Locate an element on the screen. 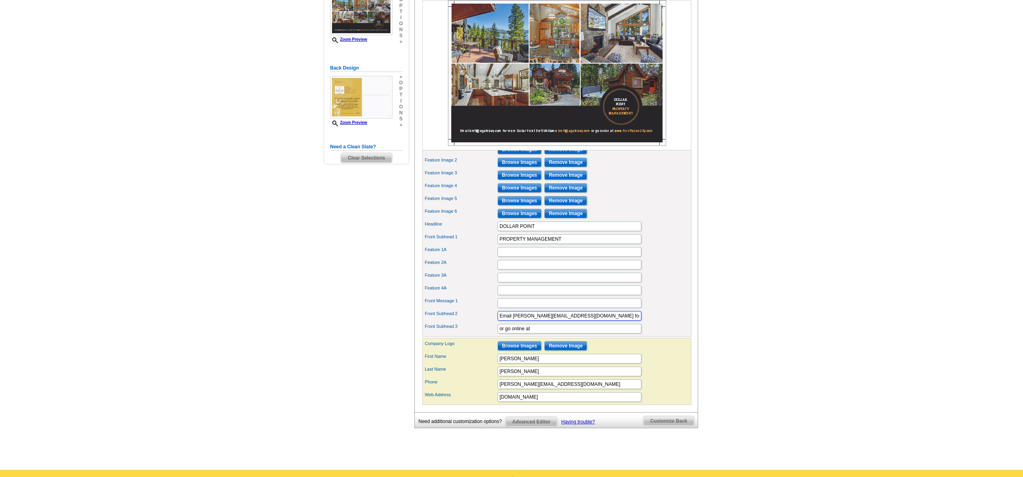  img: Z18888655_00001_1.jpg is located at coordinates (557, 73).